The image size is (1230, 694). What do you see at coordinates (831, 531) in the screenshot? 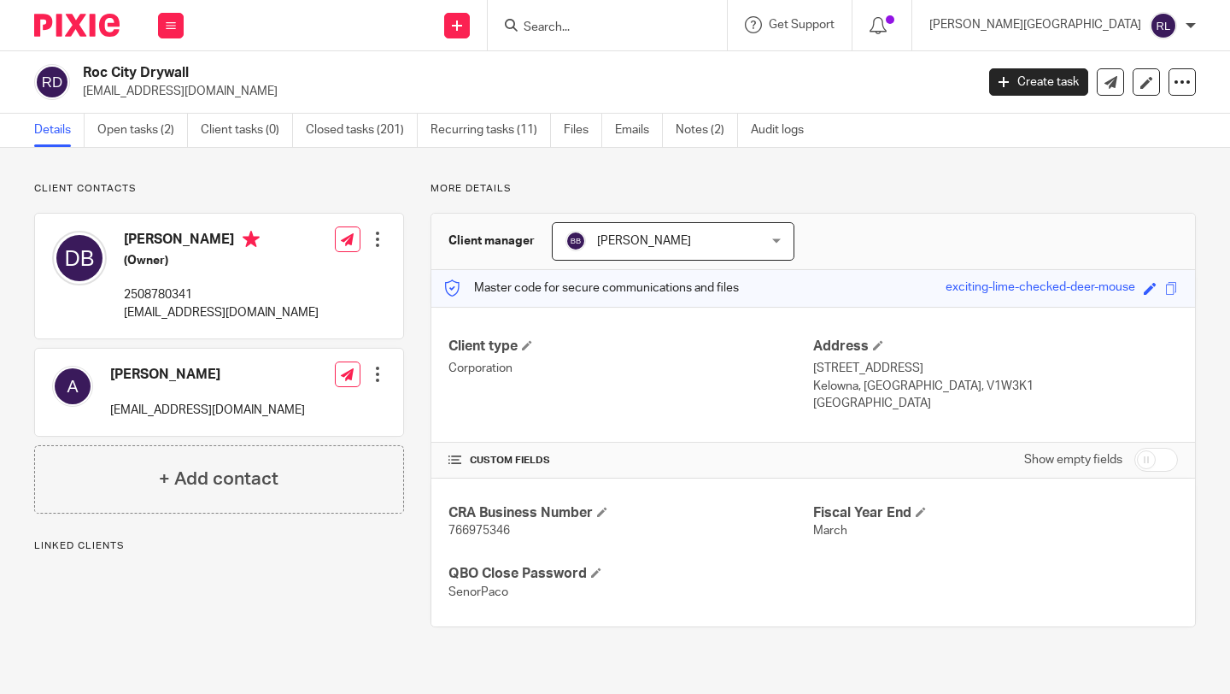
I see `span: March` at bounding box center [831, 531].